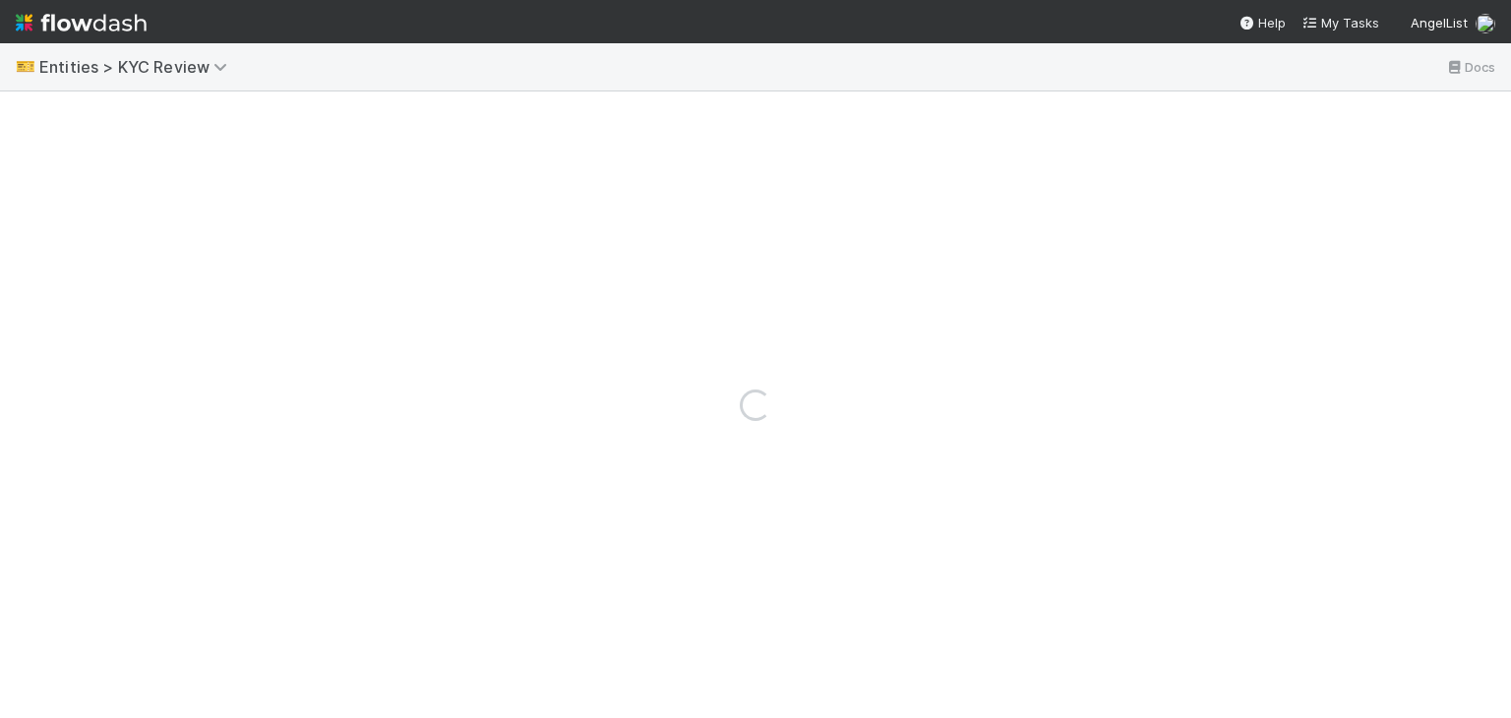  Describe the element at coordinates (81, 23) in the screenshot. I see `img: logo-inverted-e16ddd16eac7371096b0.svg` at that location.